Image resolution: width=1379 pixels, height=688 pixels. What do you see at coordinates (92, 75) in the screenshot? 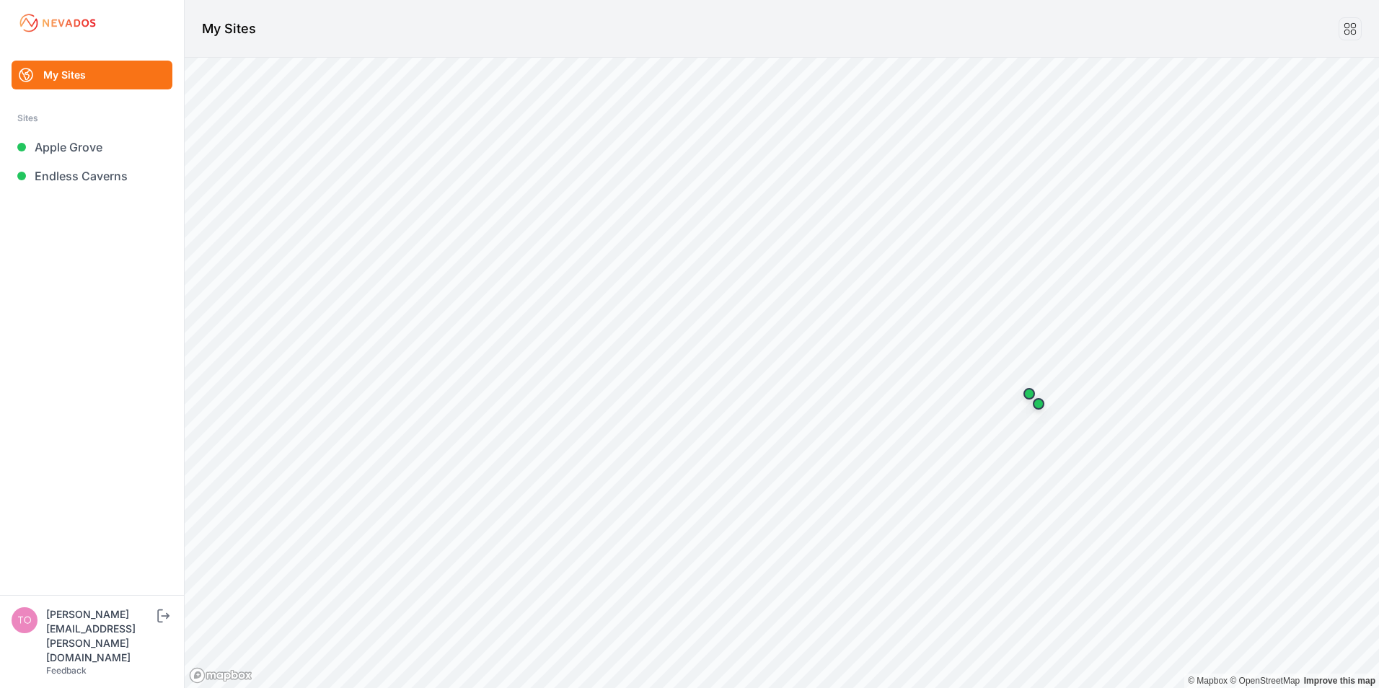
I see `a: My Sites` at bounding box center [92, 75].